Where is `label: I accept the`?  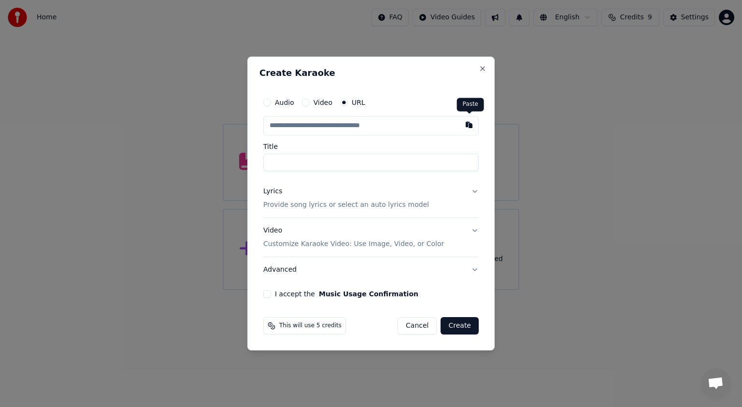 label: I accept the is located at coordinates (346, 294).